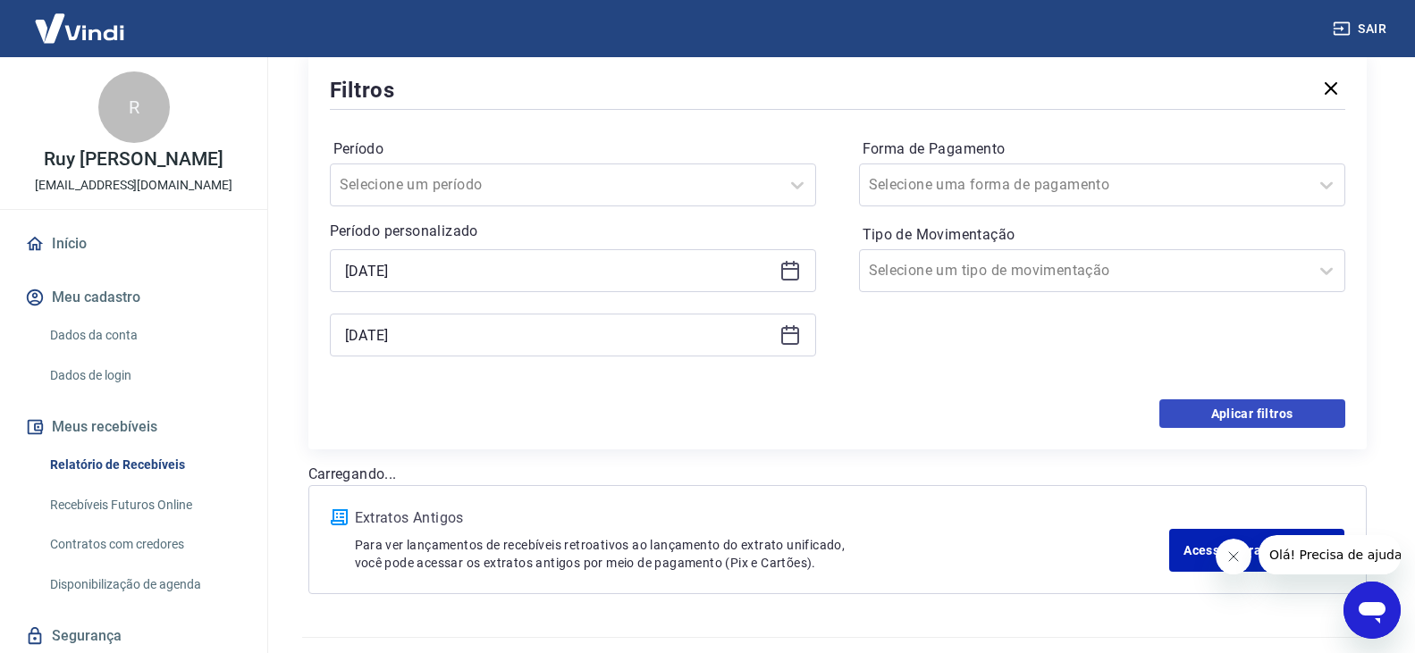 The width and height of the screenshot is (1415, 653). I want to click on input: Data final, so click(559, 335).